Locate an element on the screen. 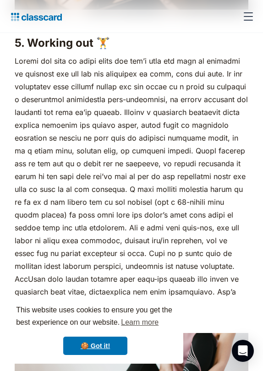 The height and width of the screenshot is (371, 263). a: learn more about cookies is located at coordinates (140, 323).